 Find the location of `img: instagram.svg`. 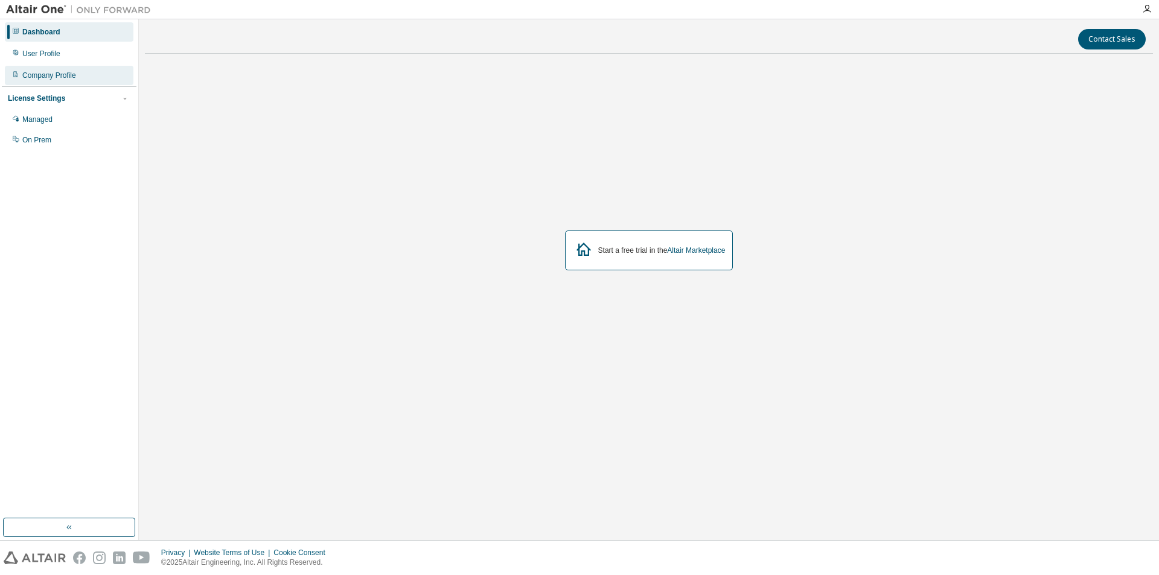

img: instagram.svg is located at coordinates (99, 558).